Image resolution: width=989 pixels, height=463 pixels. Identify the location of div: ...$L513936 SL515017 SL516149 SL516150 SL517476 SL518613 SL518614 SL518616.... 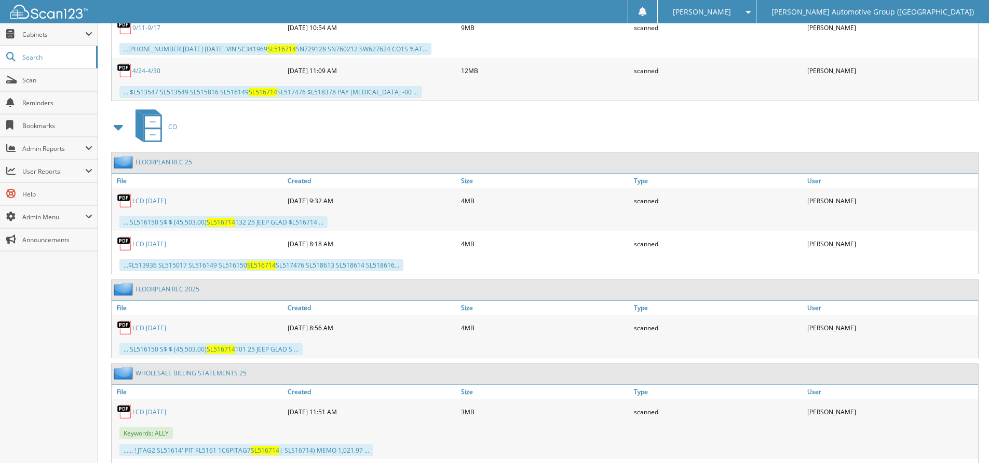
(261, 265).